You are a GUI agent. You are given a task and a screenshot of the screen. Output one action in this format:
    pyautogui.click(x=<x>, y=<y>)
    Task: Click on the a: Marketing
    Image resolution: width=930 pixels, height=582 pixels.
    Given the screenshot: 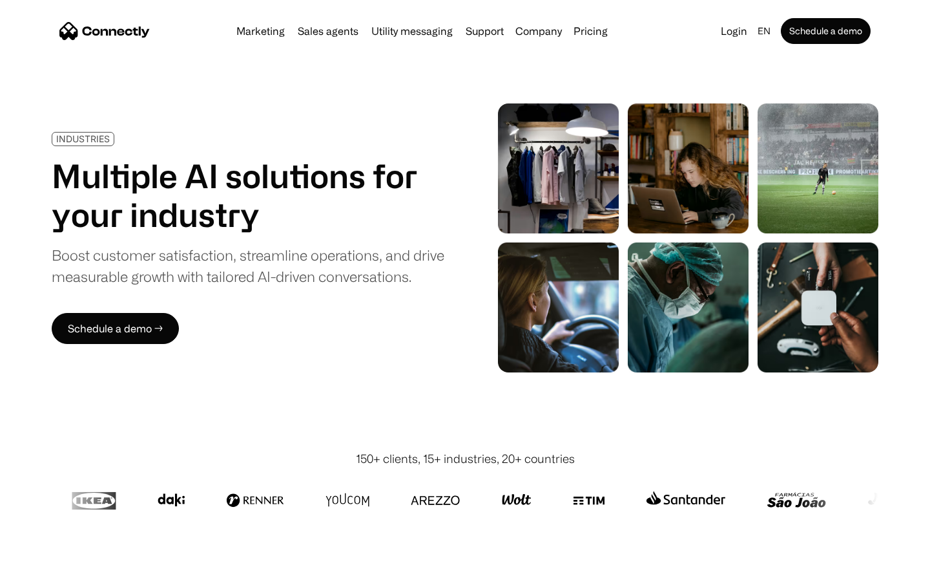 What is the action you would take?
    pyautogui.click(x=260, y=31)
    